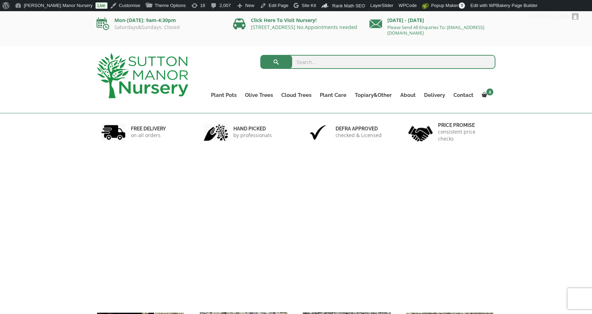  I want to click on a: Plant Pots, so click(223, 95).